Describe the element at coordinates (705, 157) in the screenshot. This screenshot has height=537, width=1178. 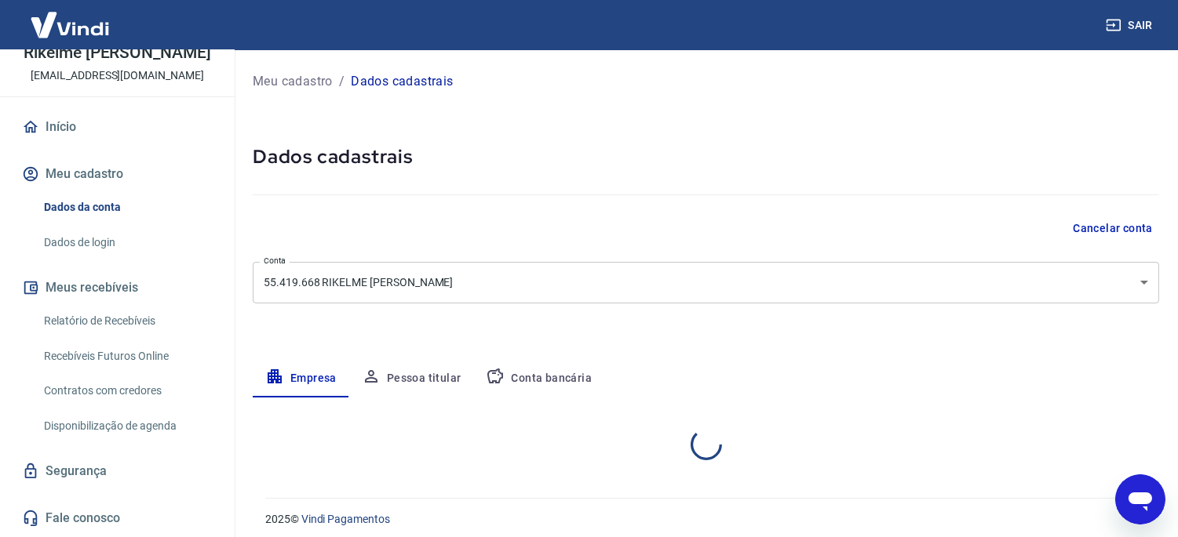
I see `h5: Dados cadastrais` at that location.